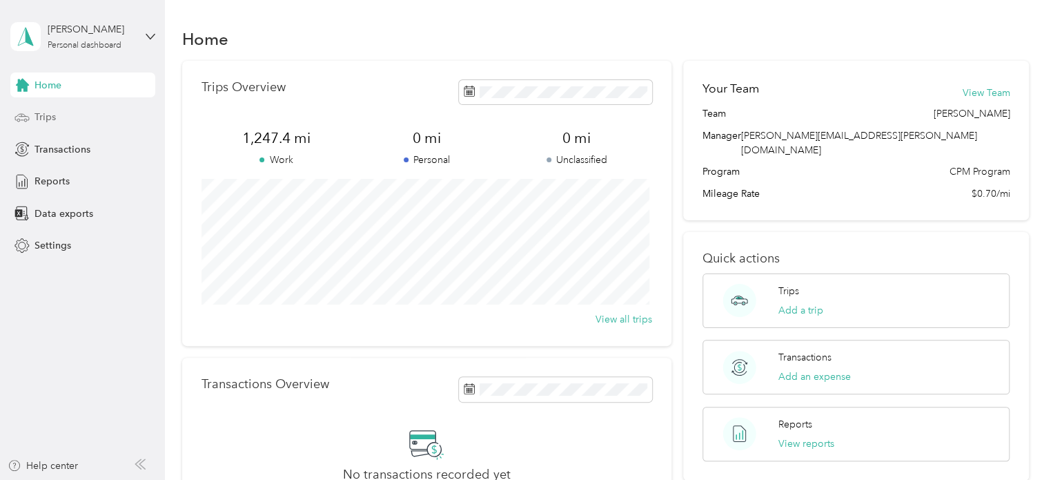 The image size is (1053, 480). Describe the element at coordinates (427, 159) in the screenshot. I see `p: Personal` at that location.